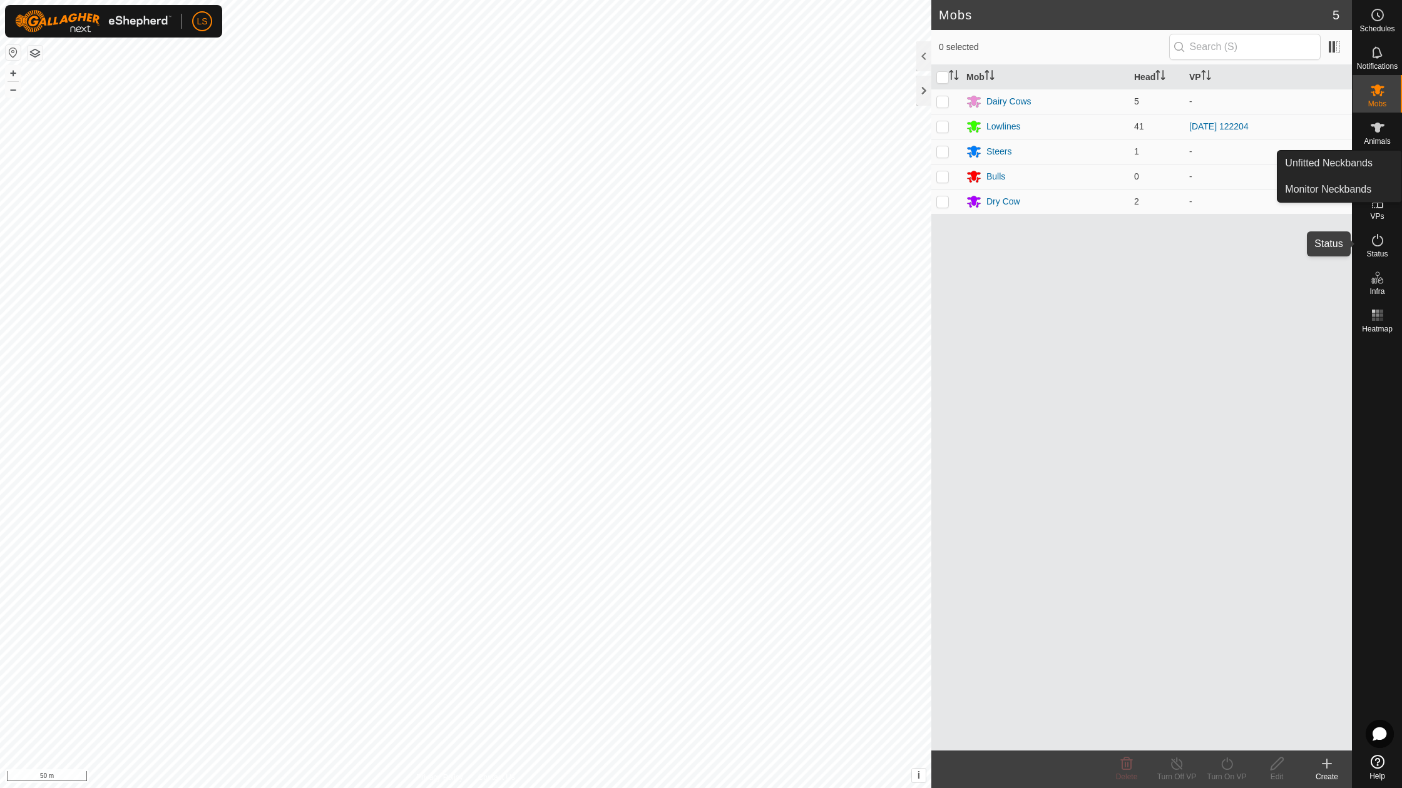 This screenshot has width=1402, height=788. I want to click on h2: Mobs, so click(1135, 15).